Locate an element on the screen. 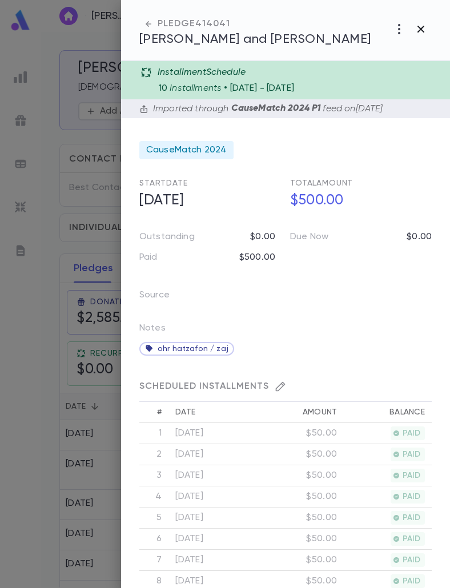  p: Source is located at coordinates (163, 297).